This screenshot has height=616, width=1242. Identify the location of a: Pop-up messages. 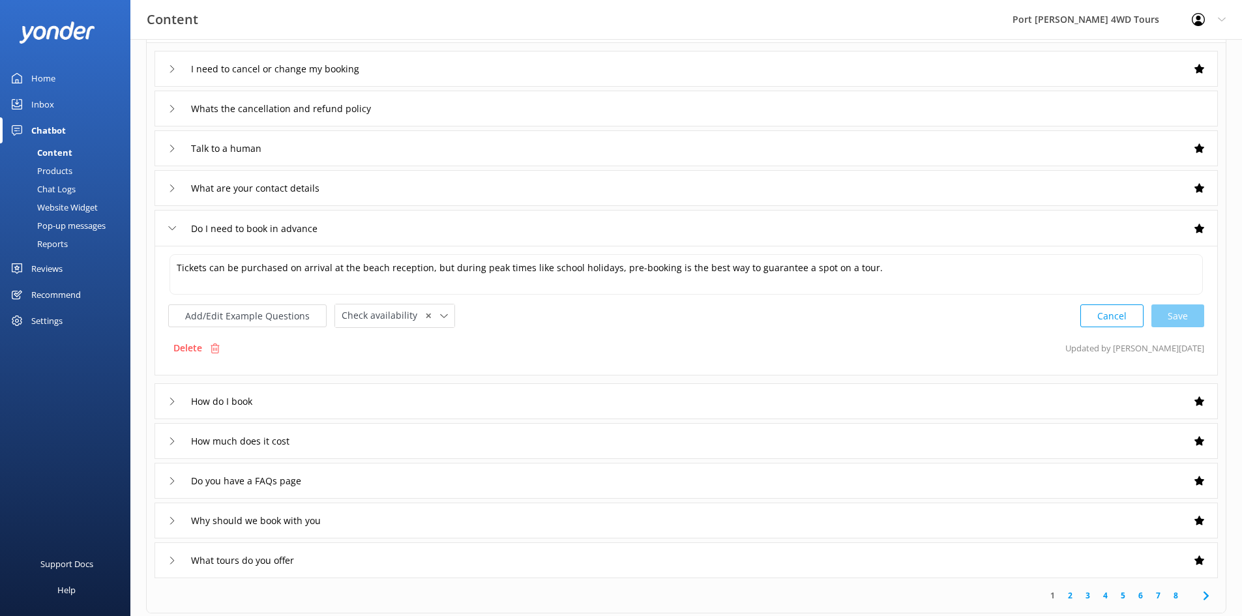
(69, 226).